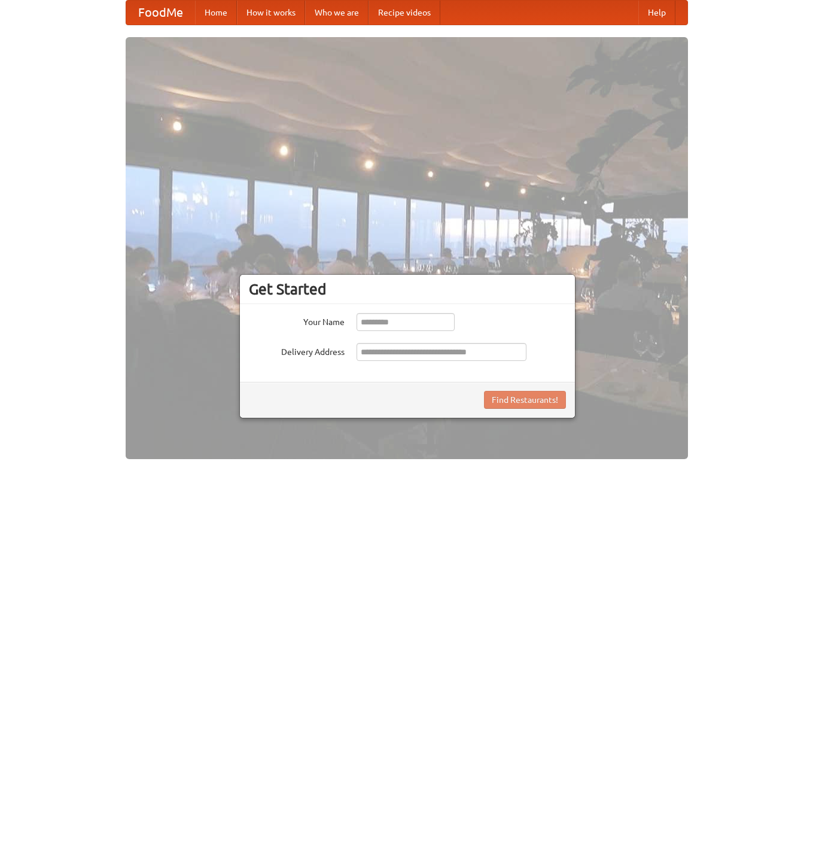 Image resolution: width=813 pixels, height=847 pixels. What do you see at coordinates (297, 350) in the screenshot?
I see `label: Delivery Address` at bounding box center [297, 350].